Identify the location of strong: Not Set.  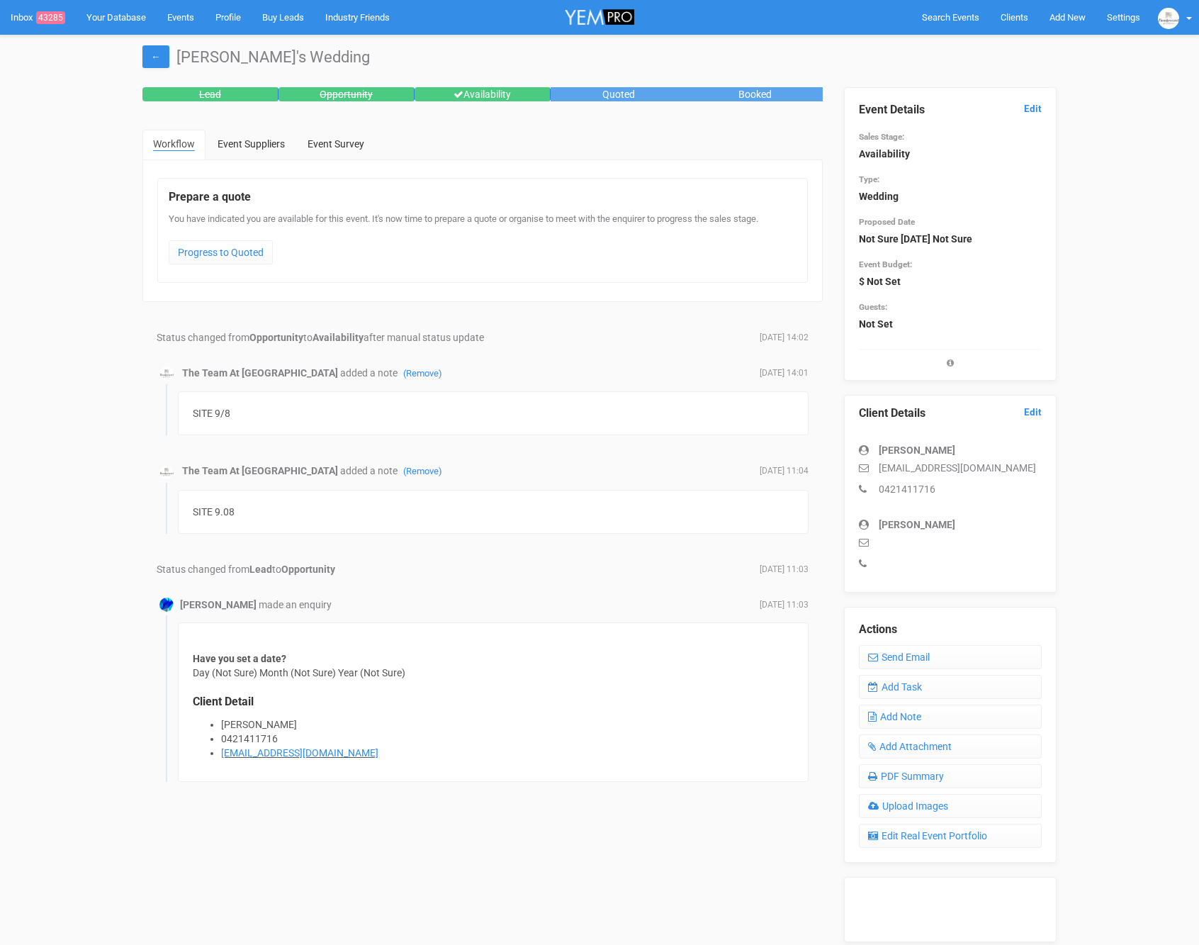
(876, 324).